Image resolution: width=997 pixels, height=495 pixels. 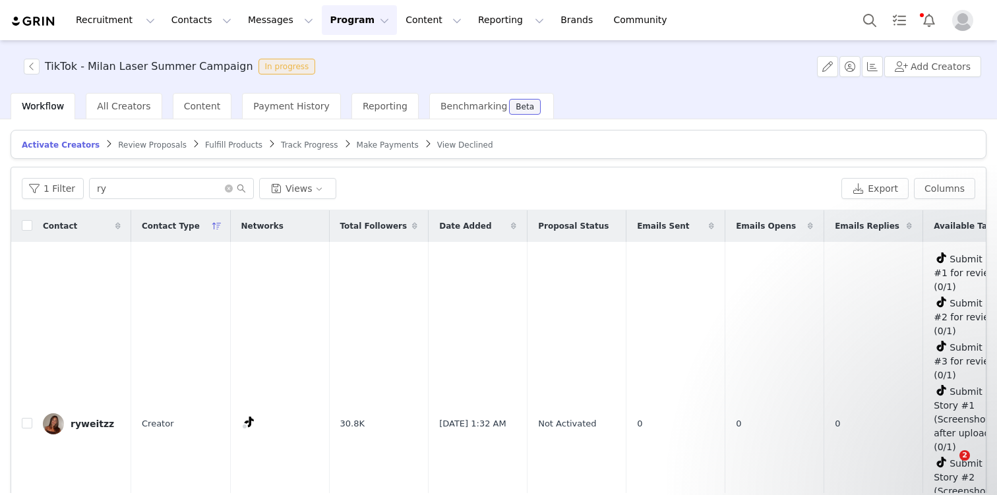 I want to click on span: Review Proposals, so click(x=152, y=145).